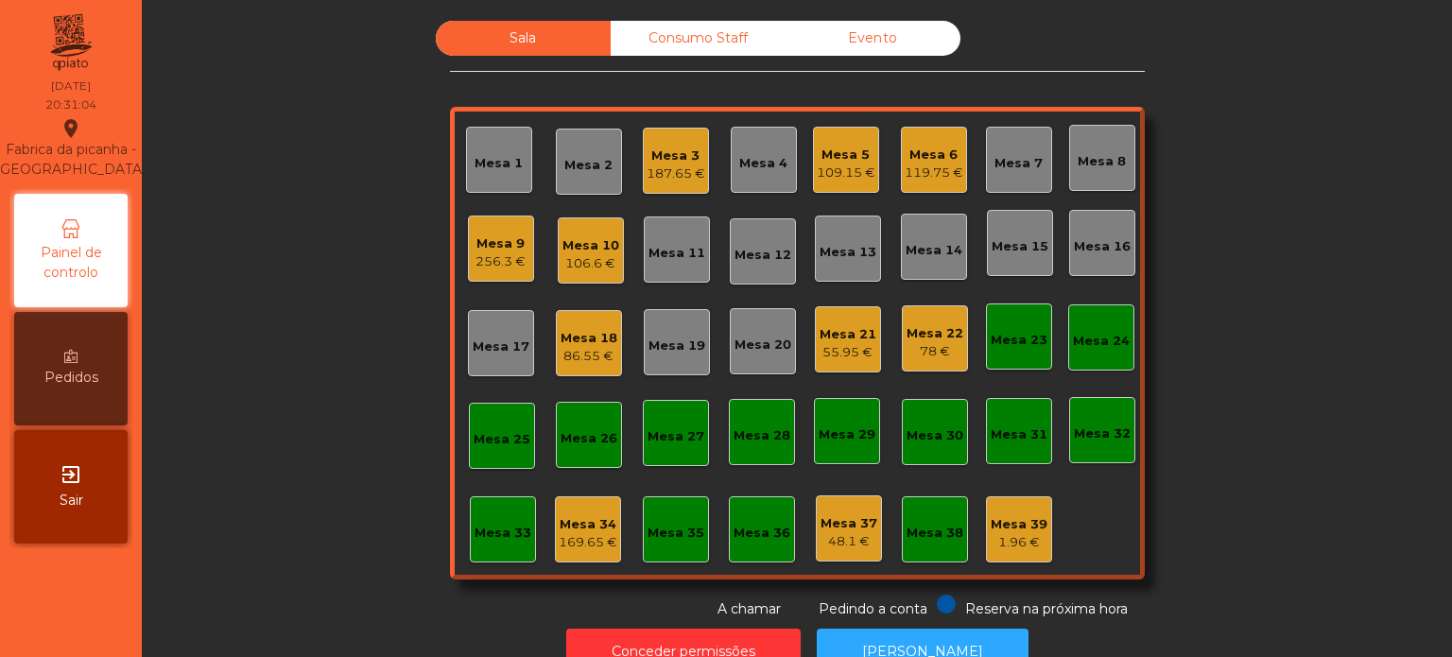 The width and height of the screenshot is (1452, 657). I want to click on div: Mesa 9, so click(500, 244).